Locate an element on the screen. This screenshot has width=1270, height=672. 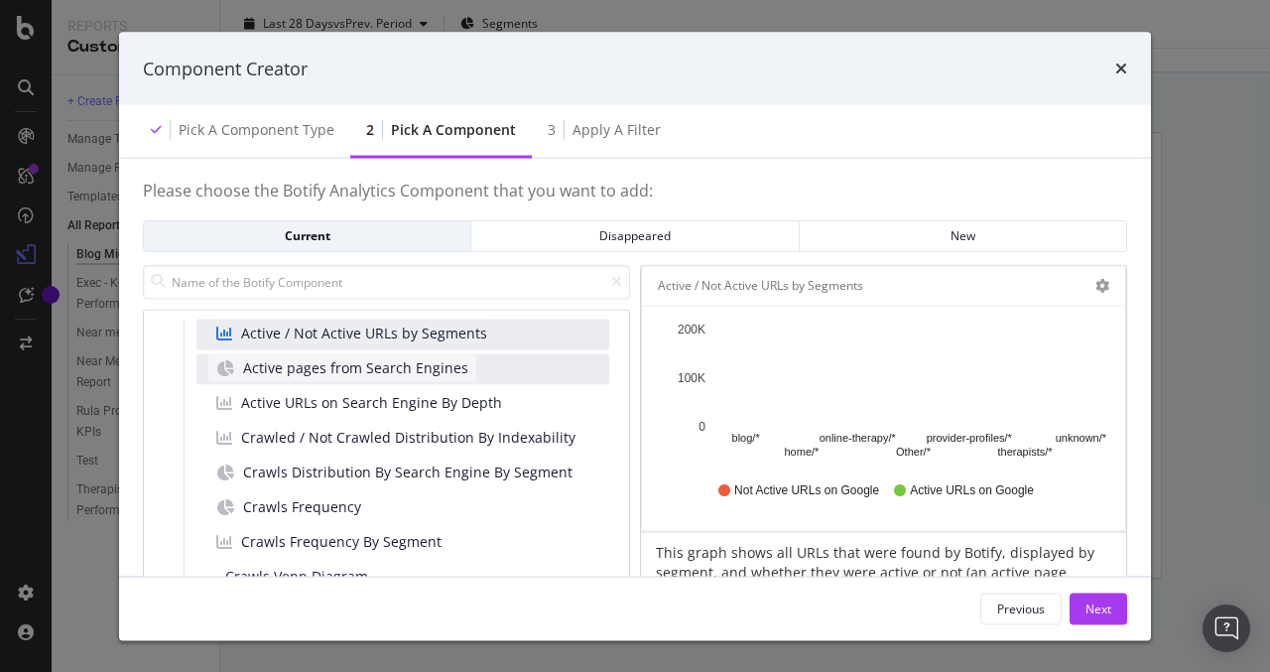
div: Open Intercom Messenger is located at coordinates (1226, 628).